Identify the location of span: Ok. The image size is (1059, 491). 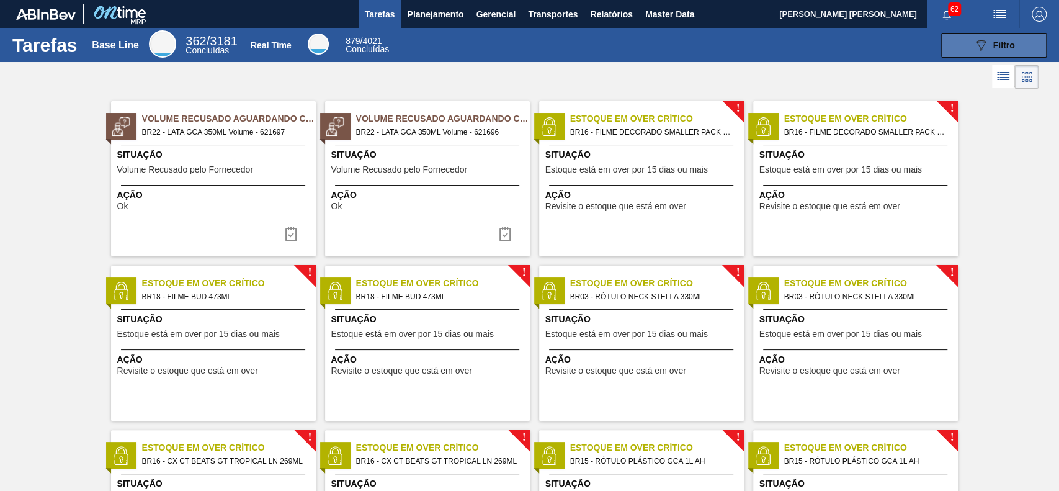
(337, 206).